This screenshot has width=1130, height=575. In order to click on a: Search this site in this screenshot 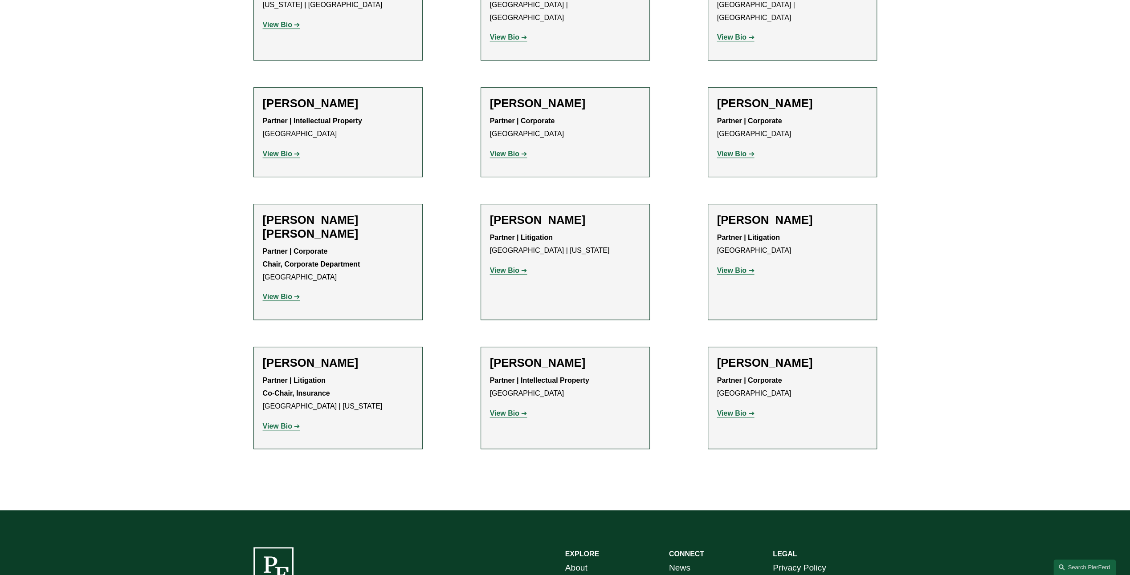, I will do `click(1084, 567)`.